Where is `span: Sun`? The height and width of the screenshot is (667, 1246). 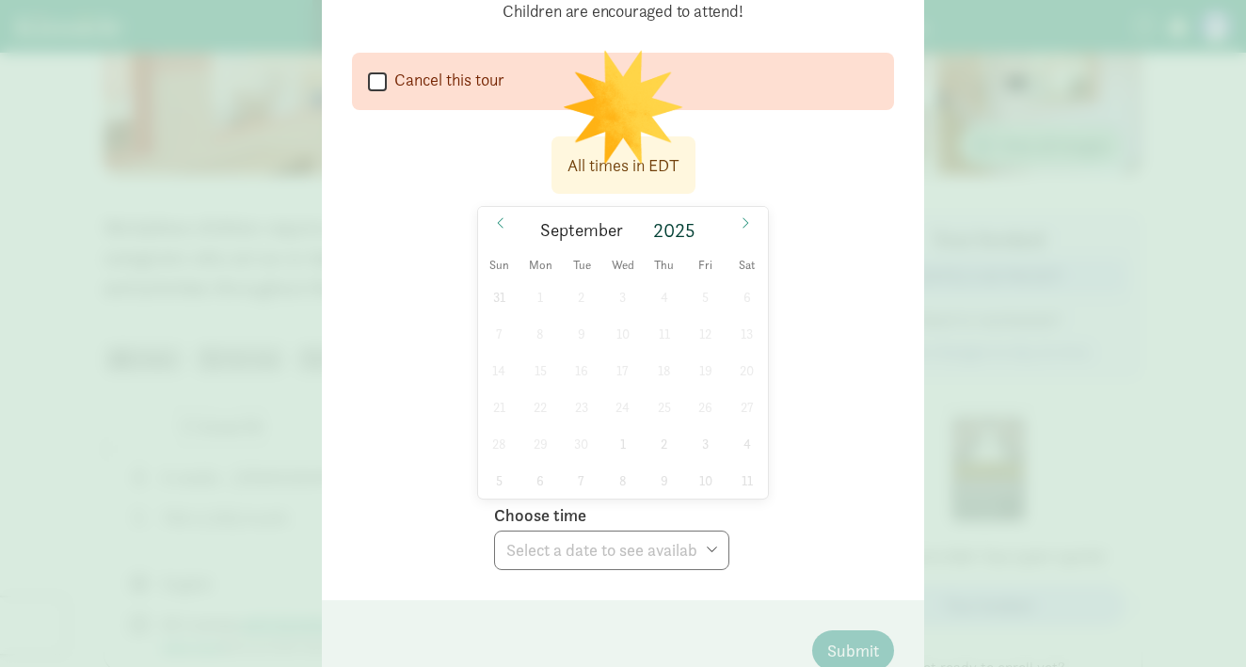
span: Sun is located at coordinates (499, 265).